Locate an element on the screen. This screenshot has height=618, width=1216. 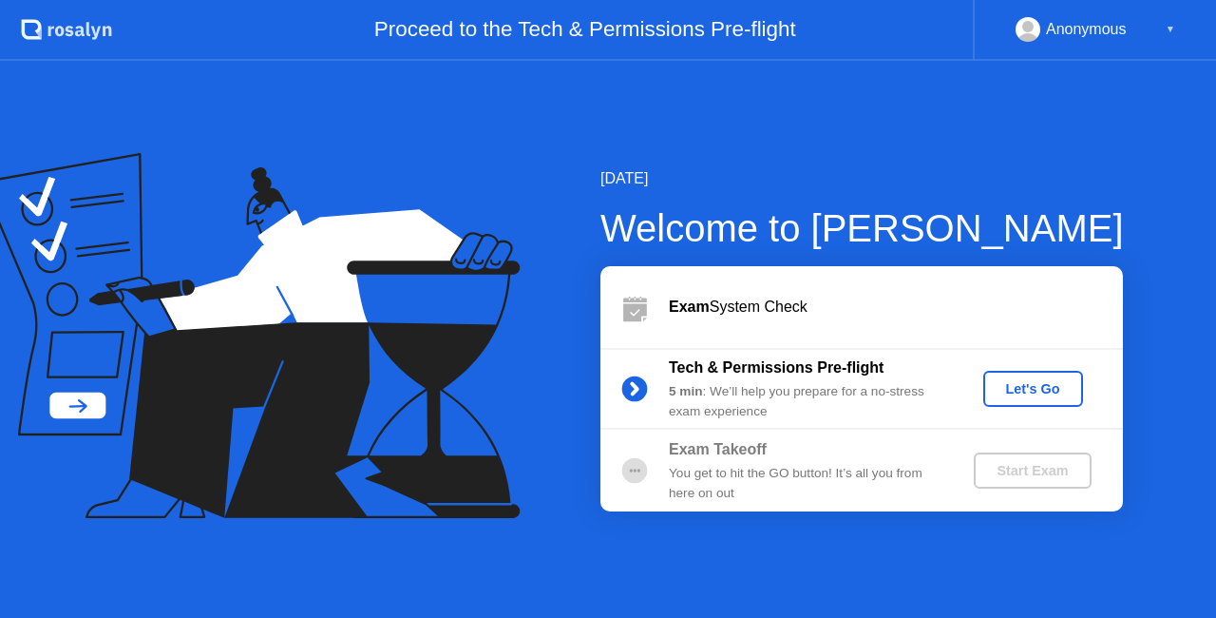
div: Let's Go is located at coordinates (1033, 389).